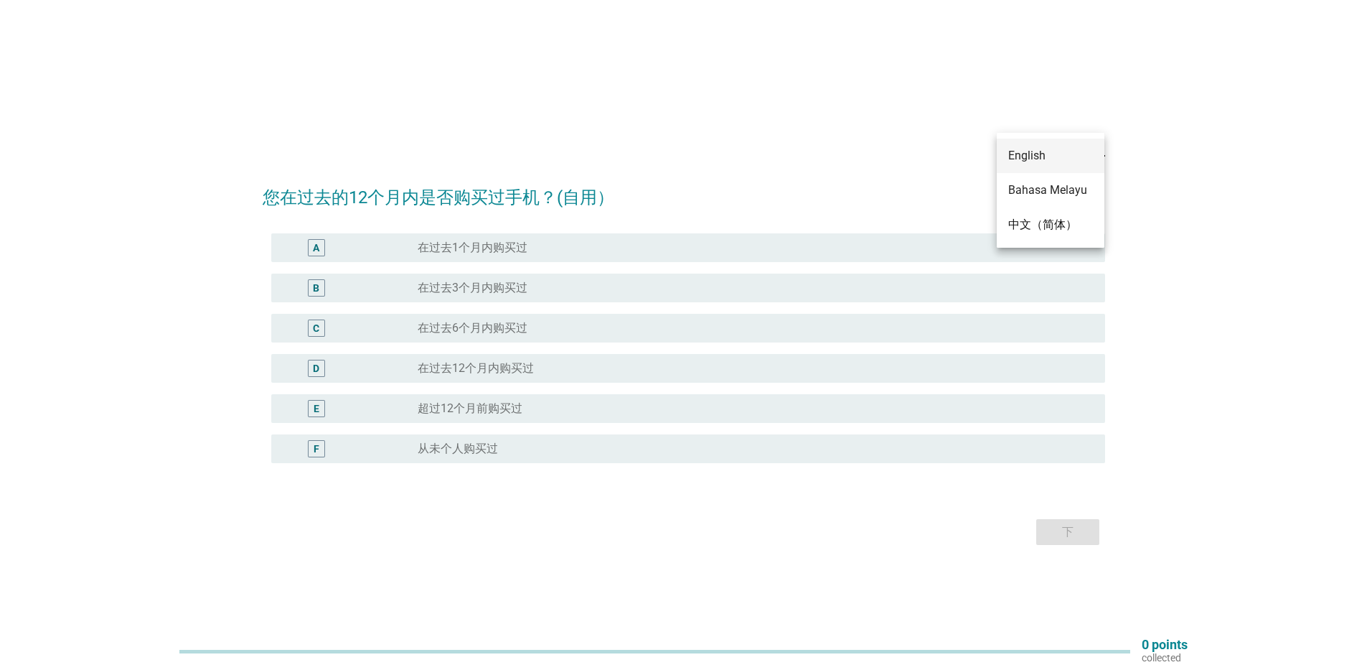 This screenshot has width=1367, height=670. I want to click on div: D, so click(316, 368).